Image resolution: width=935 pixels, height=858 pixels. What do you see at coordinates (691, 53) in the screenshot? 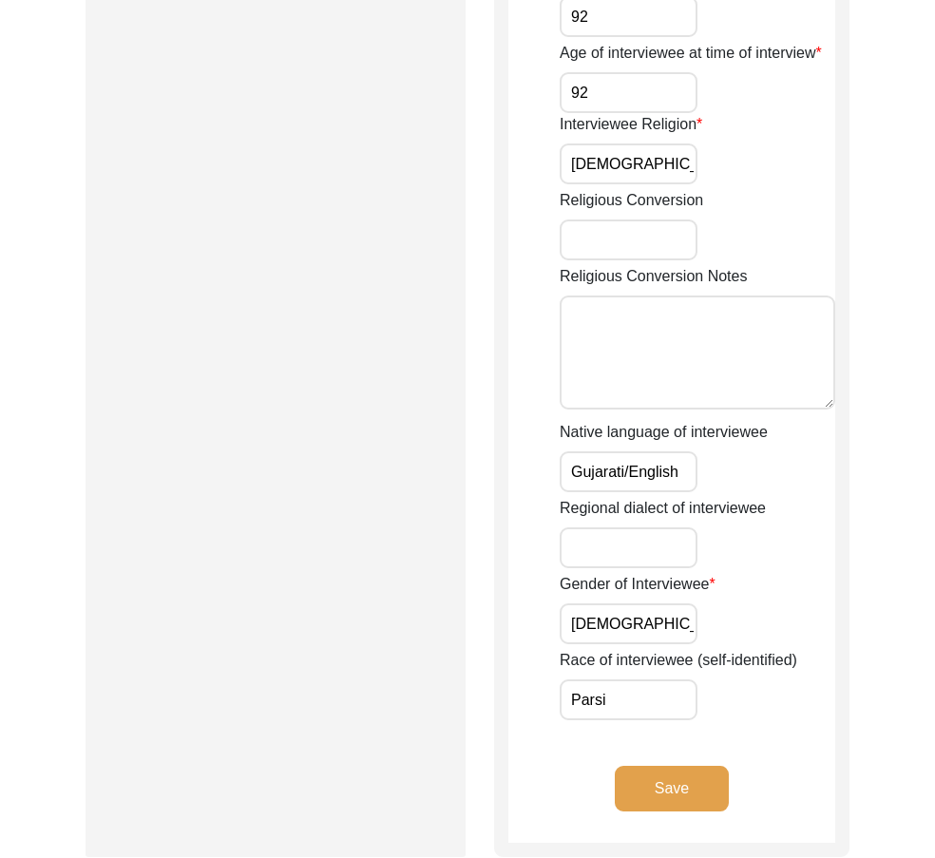
I see `label: Age of interviewee at time of interview` at bounding box center [691, 53].